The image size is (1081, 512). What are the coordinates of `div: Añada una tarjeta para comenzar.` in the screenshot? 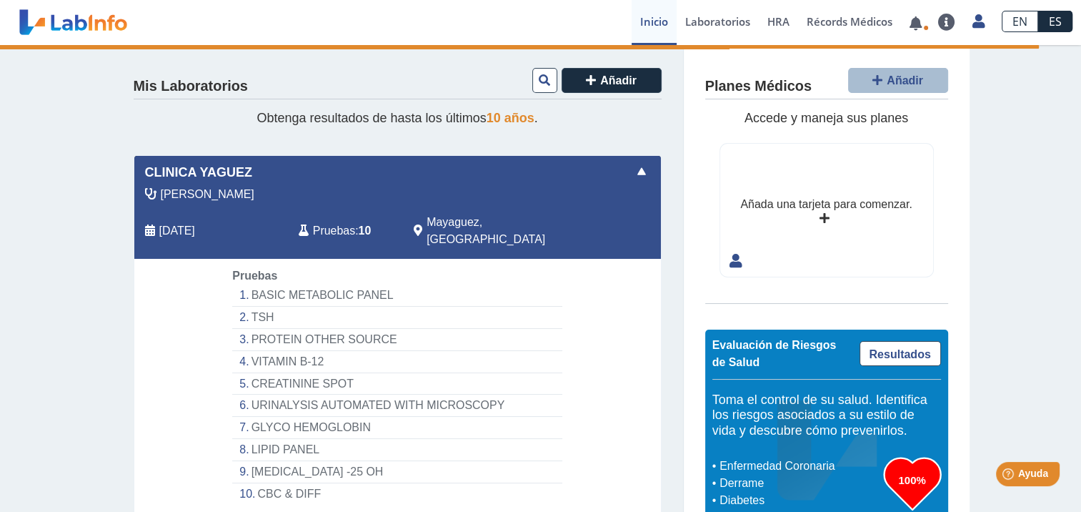 It's located at (826, 204).